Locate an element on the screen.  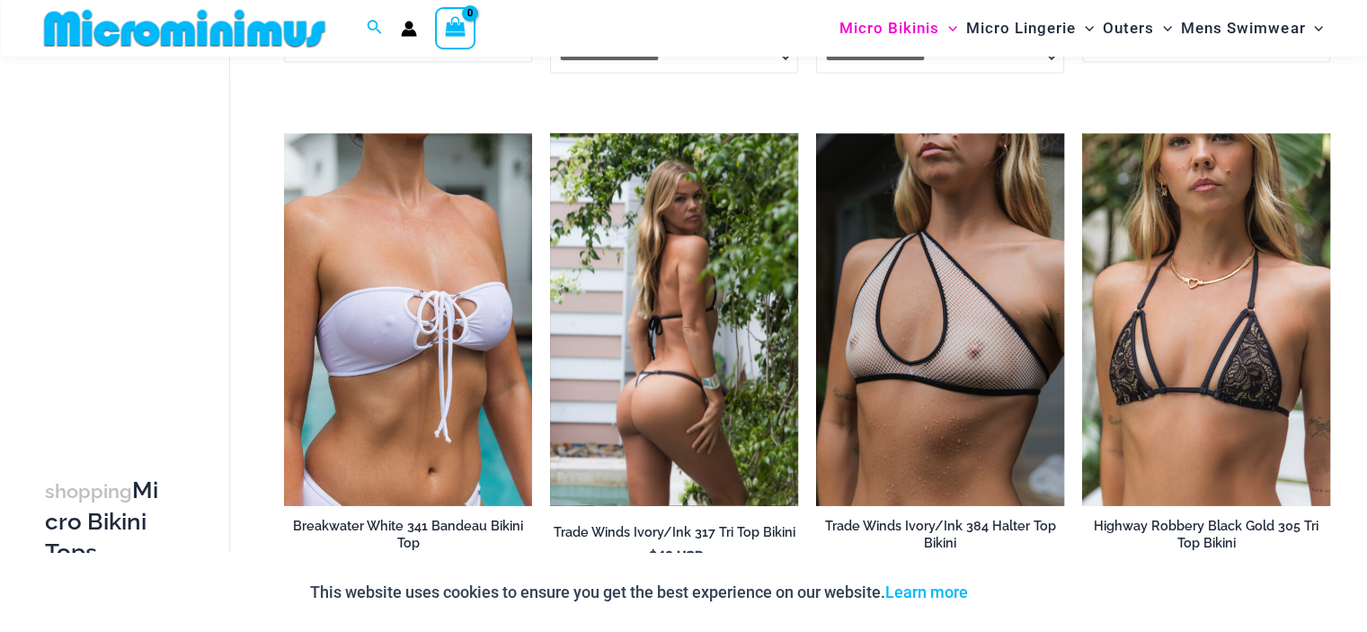
bdi: 49 USD is located at coordinates (676, 556).